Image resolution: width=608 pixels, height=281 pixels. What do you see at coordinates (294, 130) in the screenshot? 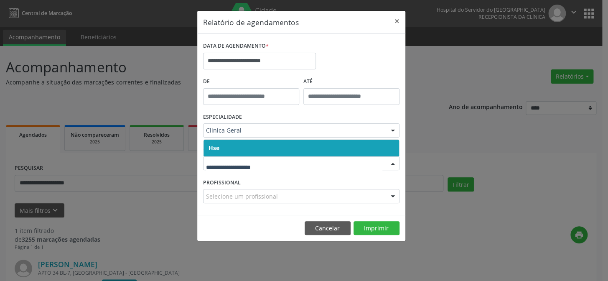
I see `span: Clinica Geral` at bounding box center [294, 130].